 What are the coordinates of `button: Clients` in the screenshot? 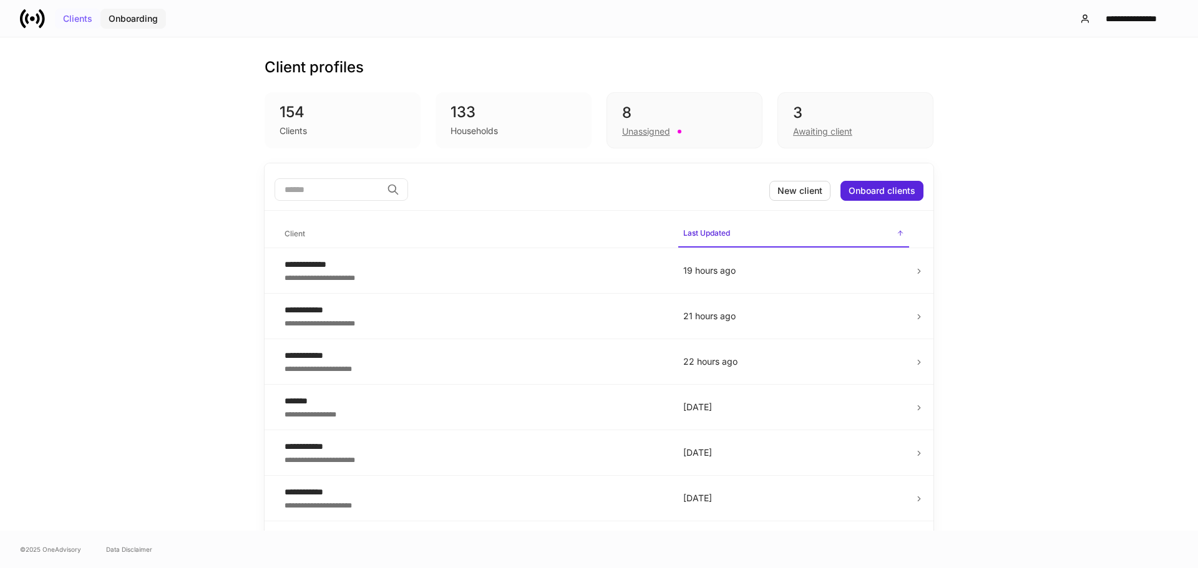 It's located at (77, 19).